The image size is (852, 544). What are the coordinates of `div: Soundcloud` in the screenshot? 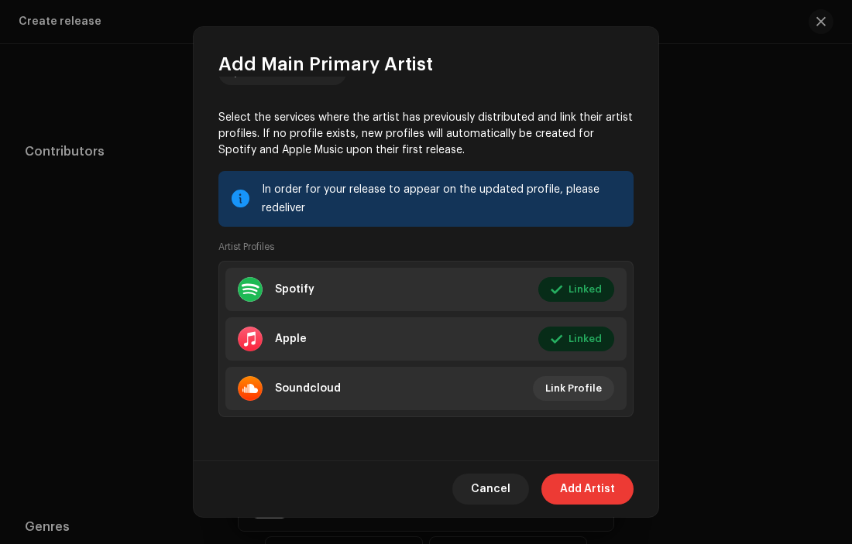 It's located at (307, 389).